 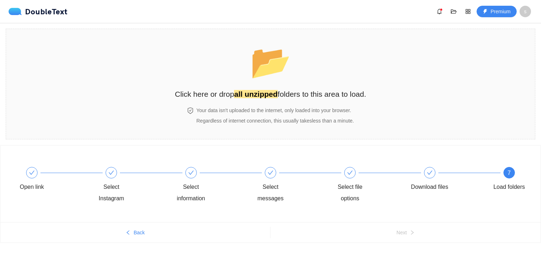 I want to click on span: Regardless of internet connection, this usually takes less than a minute ., so click(x=275, y=121).